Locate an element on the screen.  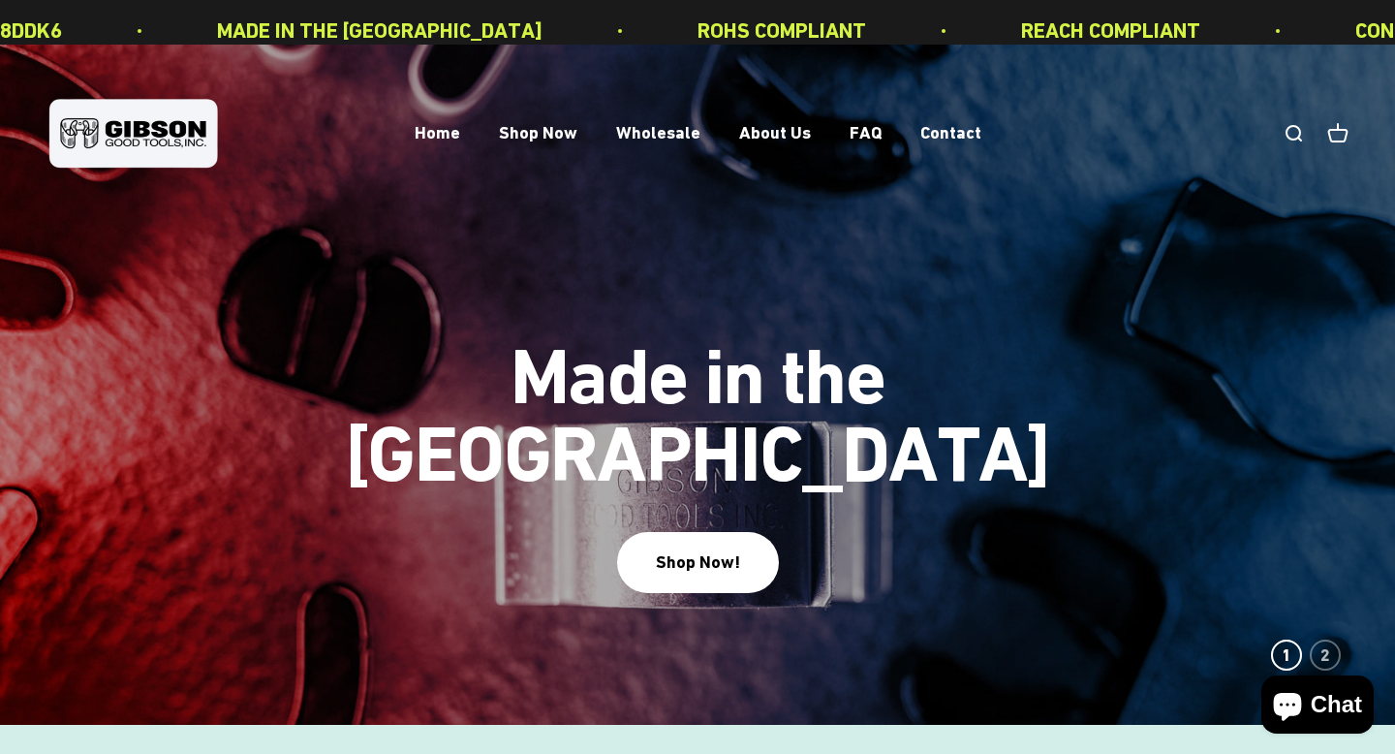
a: FAQ is located at coordinates (865, 133).